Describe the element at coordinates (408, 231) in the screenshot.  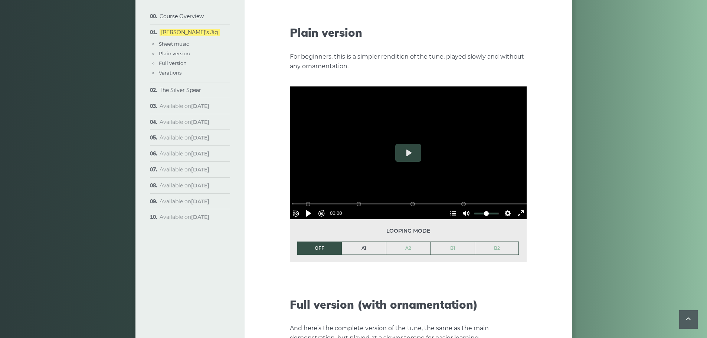
I see `span: Looping mode` at that location.